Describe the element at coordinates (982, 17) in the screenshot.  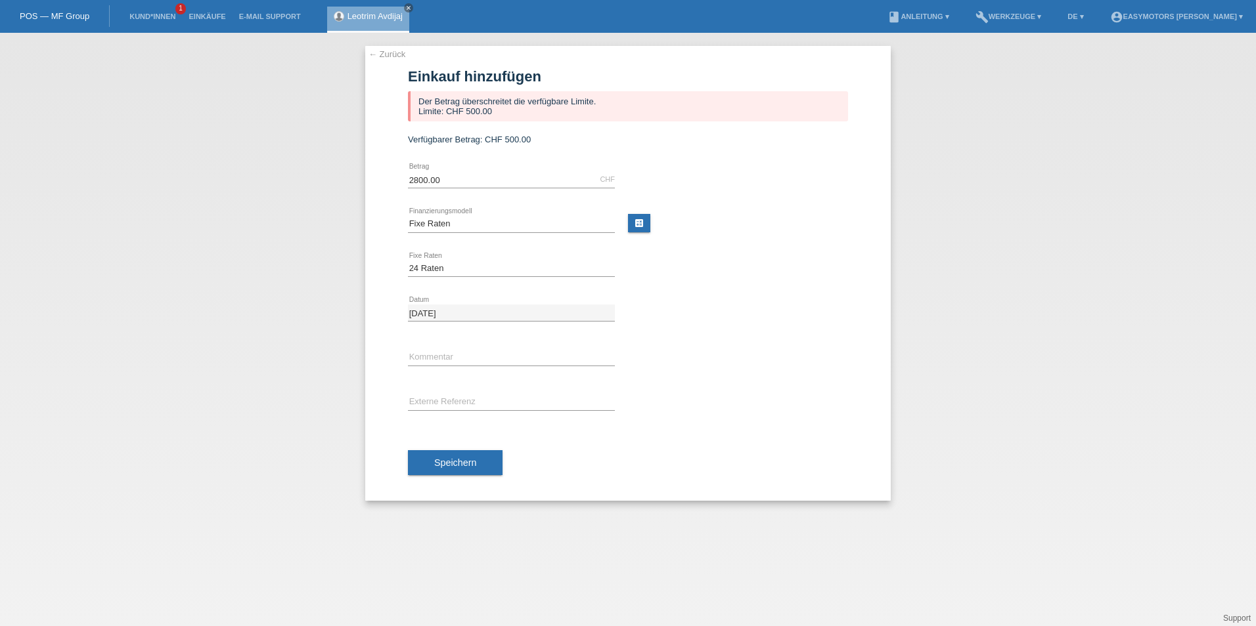
I see `i: build` at that location.